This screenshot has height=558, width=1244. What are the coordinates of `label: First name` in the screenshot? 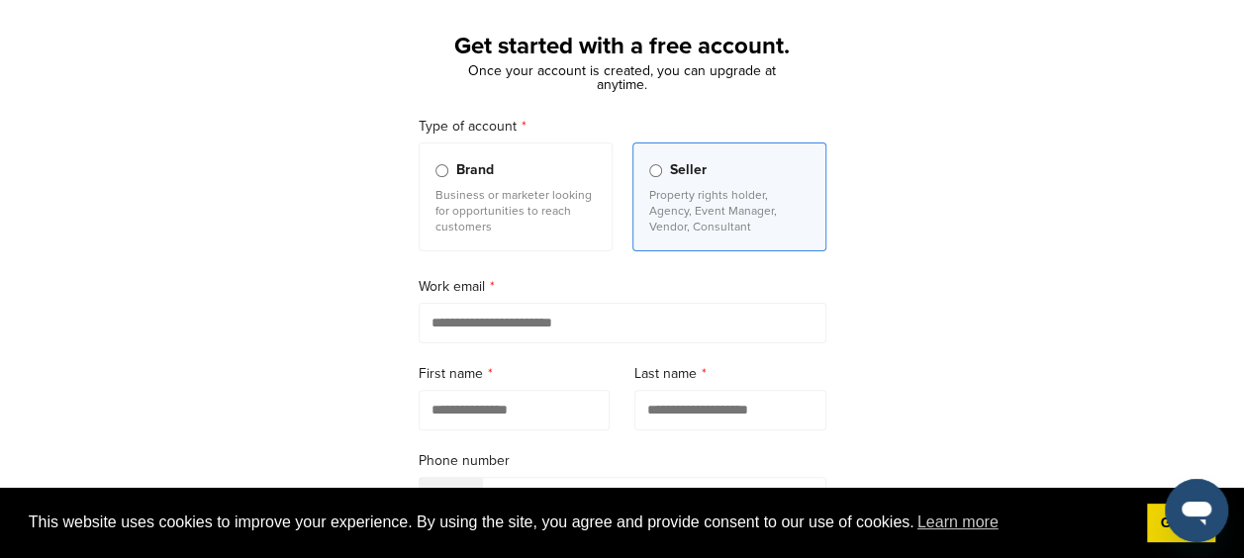 It's located at (515, 374).